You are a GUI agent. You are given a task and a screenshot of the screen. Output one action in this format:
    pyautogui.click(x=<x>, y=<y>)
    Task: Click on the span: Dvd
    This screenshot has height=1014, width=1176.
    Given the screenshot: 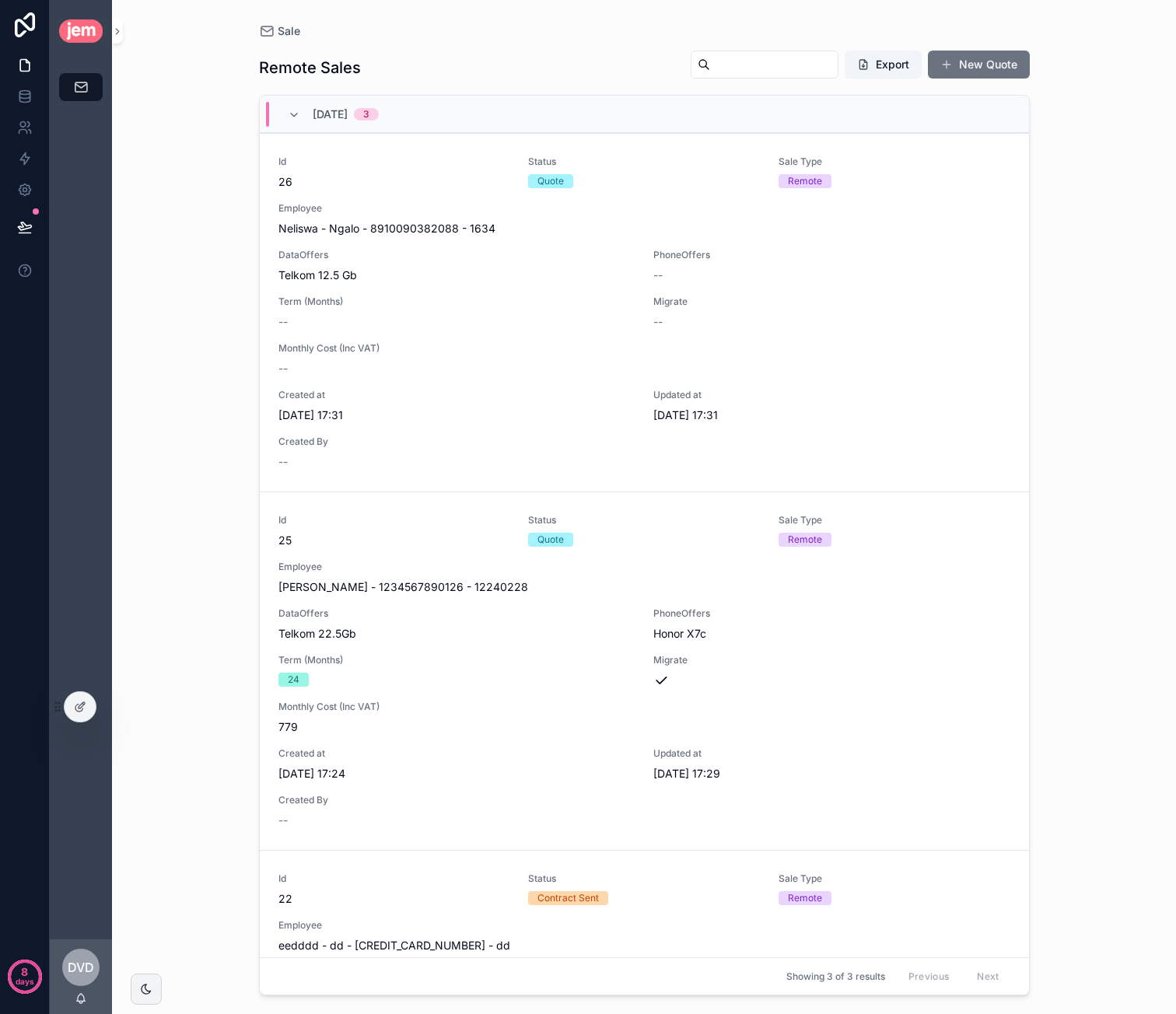 What is the action you would take?
    pyautogui.click(x=81, y=967)
    